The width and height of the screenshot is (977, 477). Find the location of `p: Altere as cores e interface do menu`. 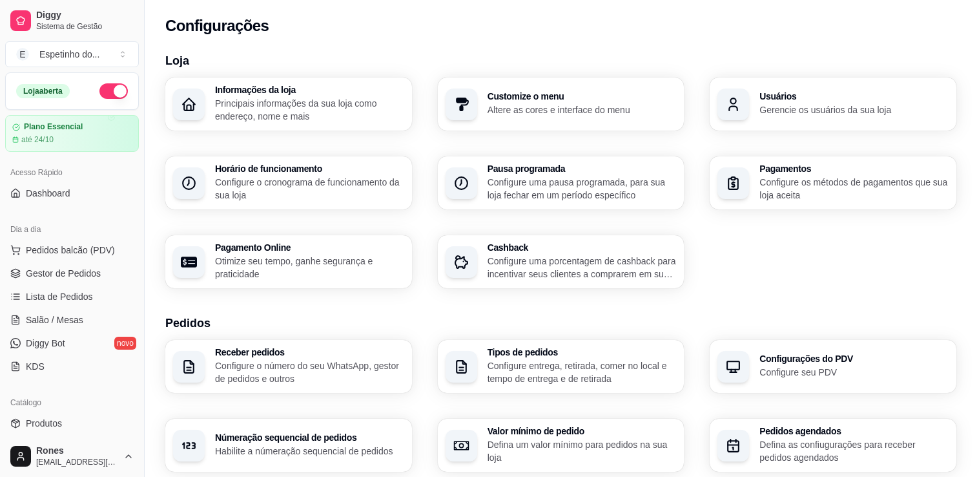

p: Altere as cores e interface do menu is located at coordinates (582, 110).